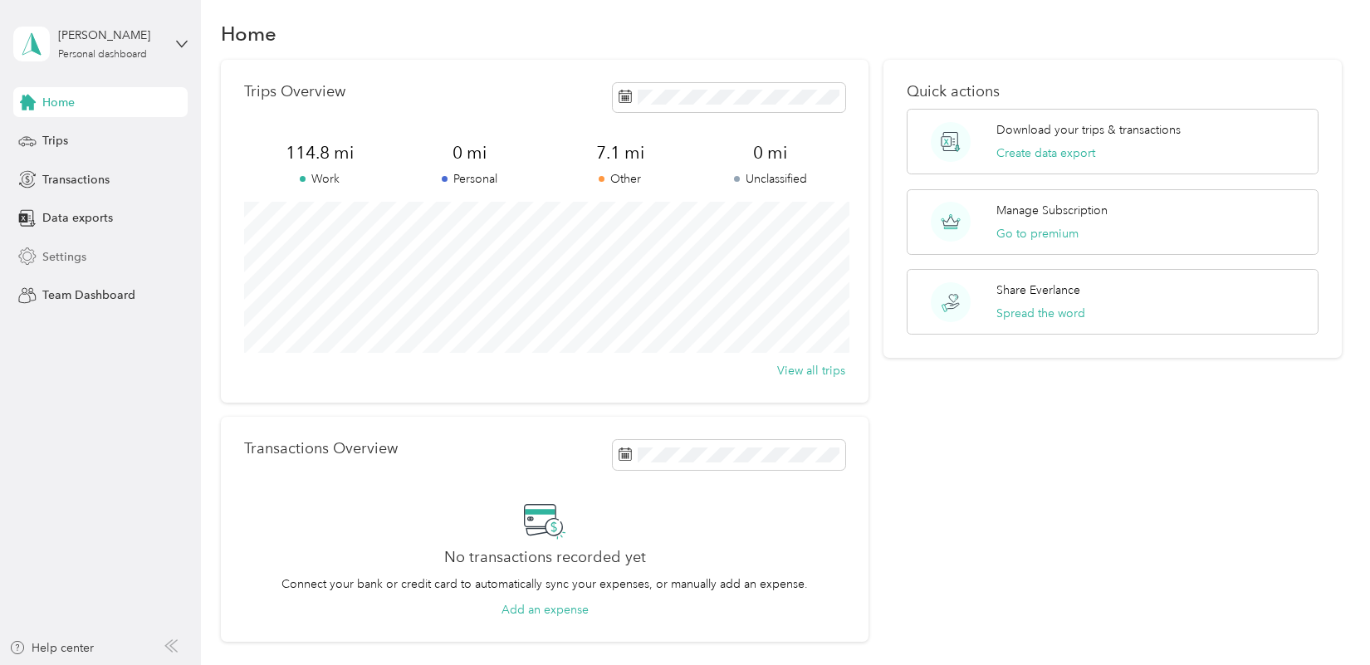  Describe the element at coordinates (51, 648) in the screenshot. I see `div: Help center` at that location.